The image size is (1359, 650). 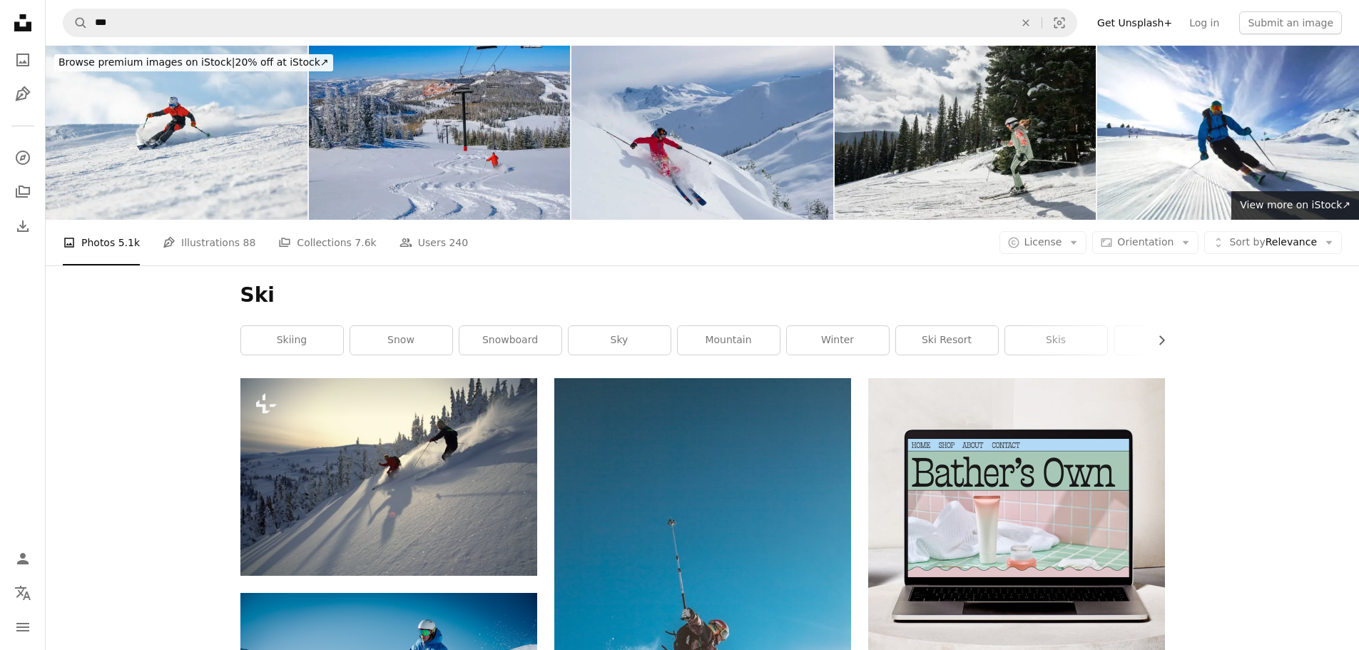 What do you see at coordinates (176, 133) in the screenshot?
I see `img: Teenage boy spending winter holiday skiing in mountain` at bounding box center [176, 133].